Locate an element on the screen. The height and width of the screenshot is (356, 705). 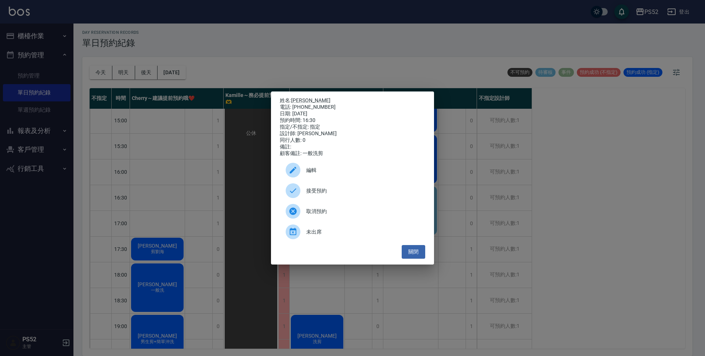
div: 顧客備註: 一般洗剪 is located at coordinates (353, 154).